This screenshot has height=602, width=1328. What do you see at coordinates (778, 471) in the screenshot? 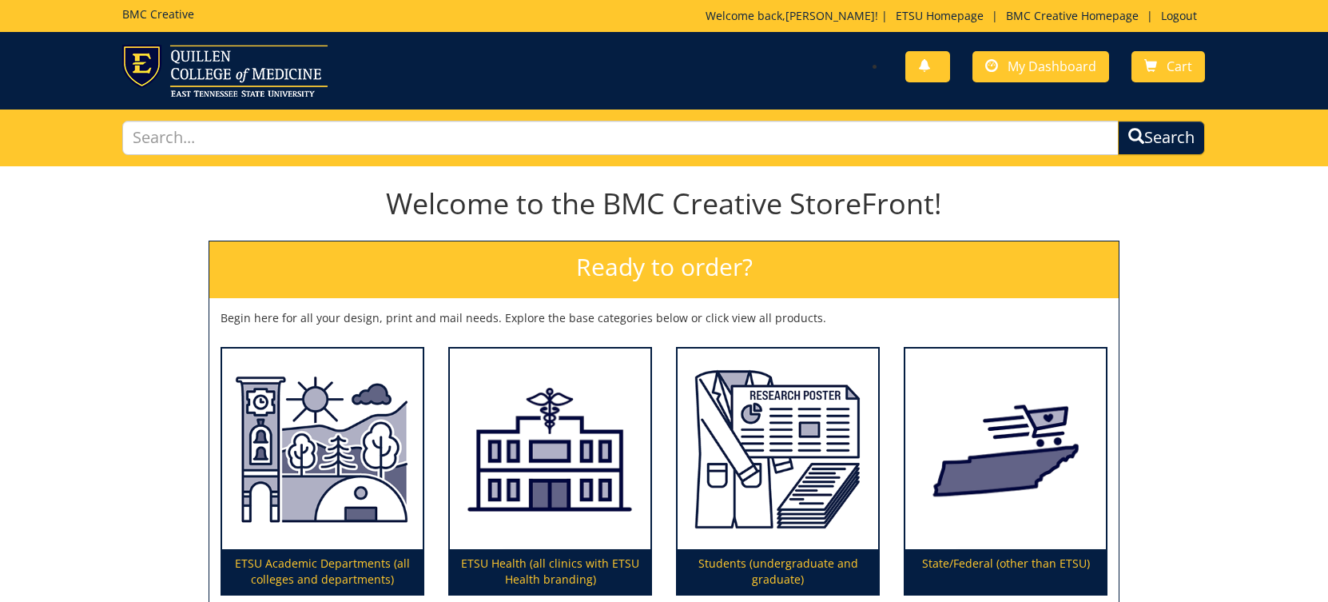
I see `a: Students (undergraduate and graduate)` at bounding box center [778, 471].